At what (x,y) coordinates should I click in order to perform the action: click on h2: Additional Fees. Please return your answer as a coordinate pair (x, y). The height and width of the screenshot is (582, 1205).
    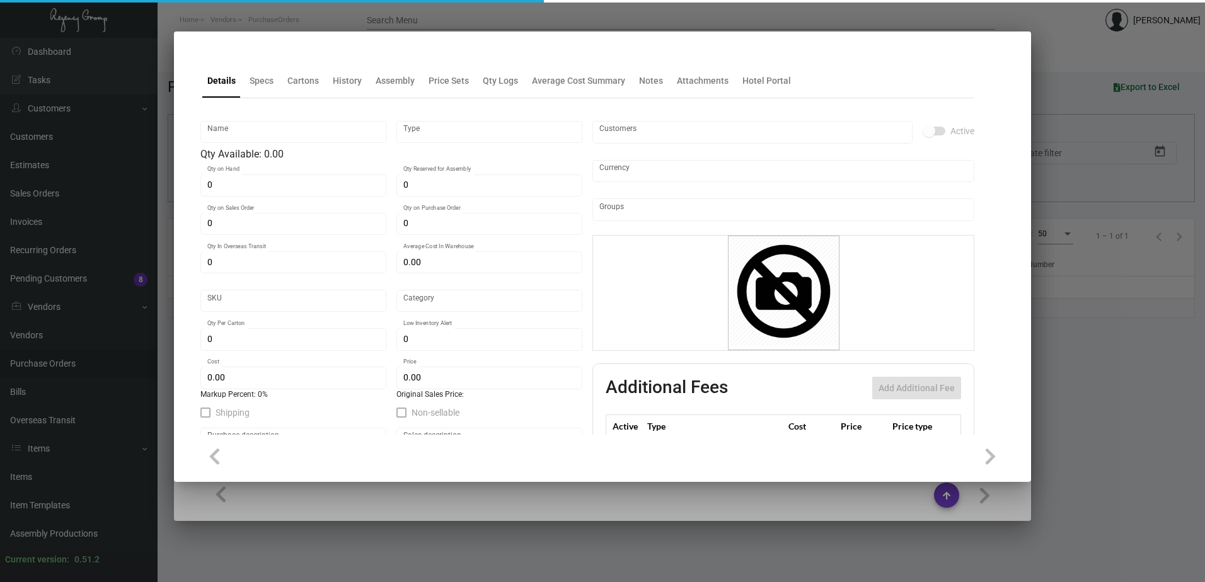
    Looking at the image, I should click on (667, 388).